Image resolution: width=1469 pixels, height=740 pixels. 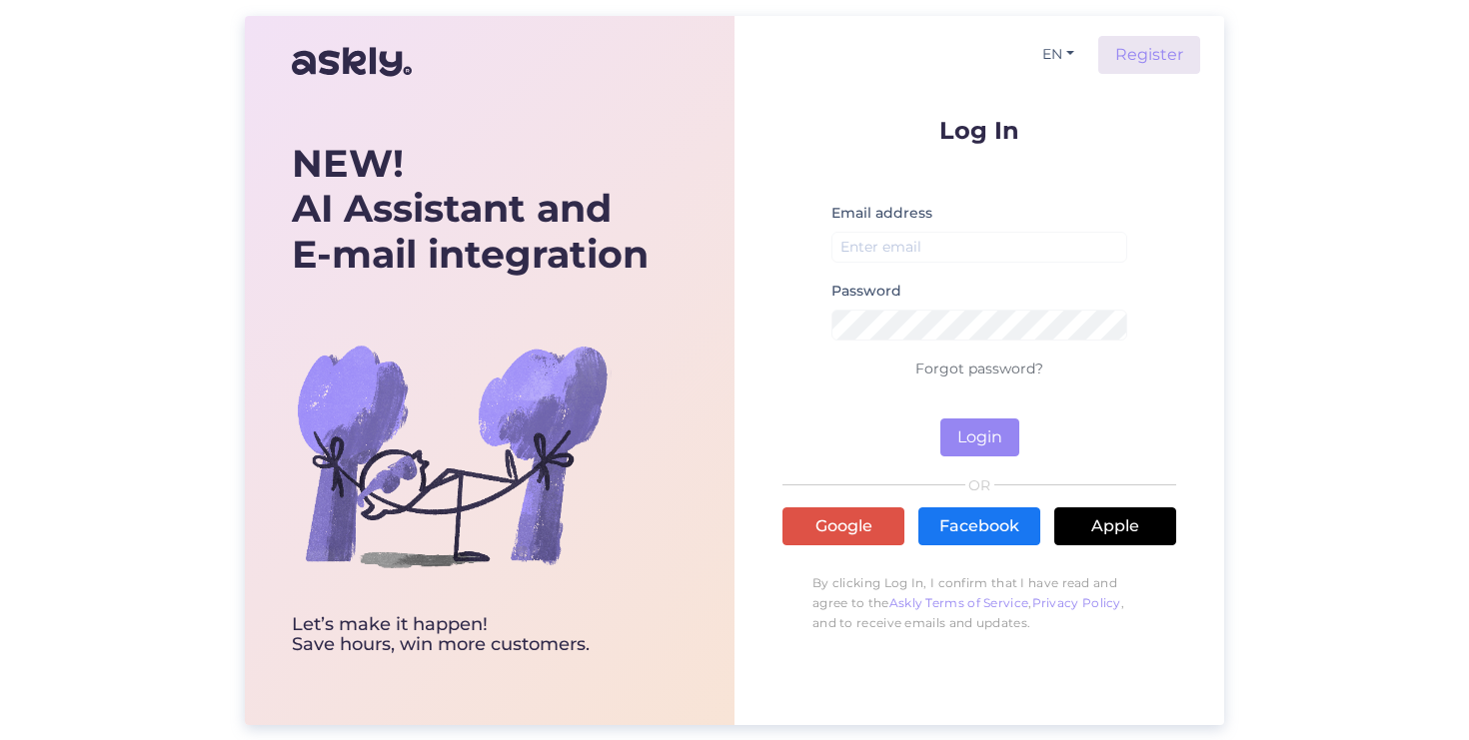 I want to click on span: OR, so click(x=979, y=486).